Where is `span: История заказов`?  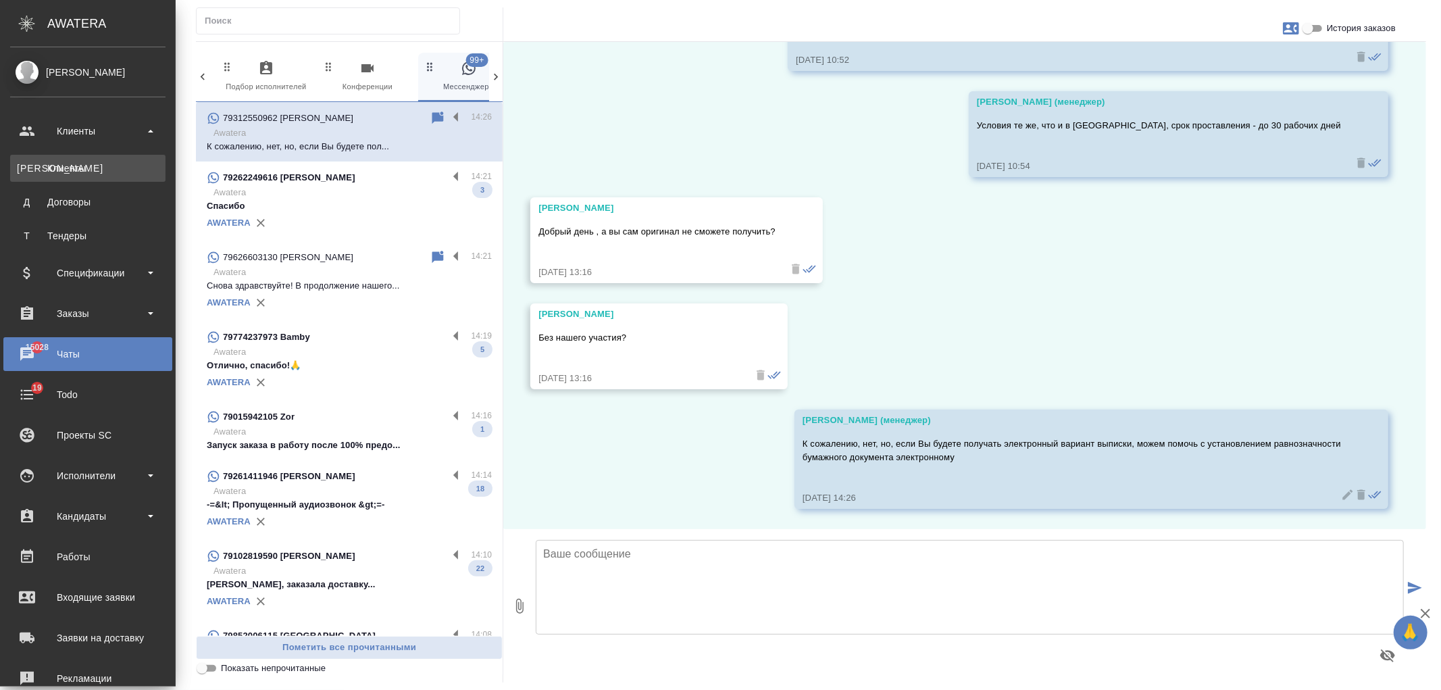
span: История заказов is located at coordinates (1361, 28).